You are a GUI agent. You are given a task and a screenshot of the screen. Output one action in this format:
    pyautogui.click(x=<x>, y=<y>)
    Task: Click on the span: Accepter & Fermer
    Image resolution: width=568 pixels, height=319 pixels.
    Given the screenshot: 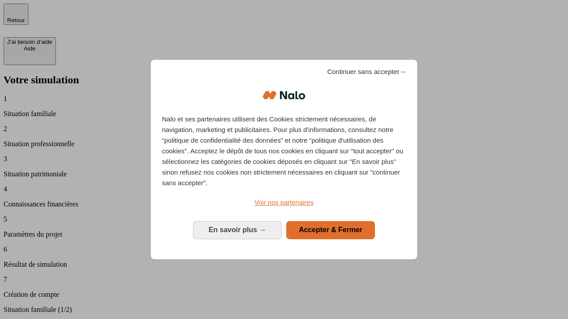 What is the action you would take?
    pyautogui.click(x=330, y=230)
    